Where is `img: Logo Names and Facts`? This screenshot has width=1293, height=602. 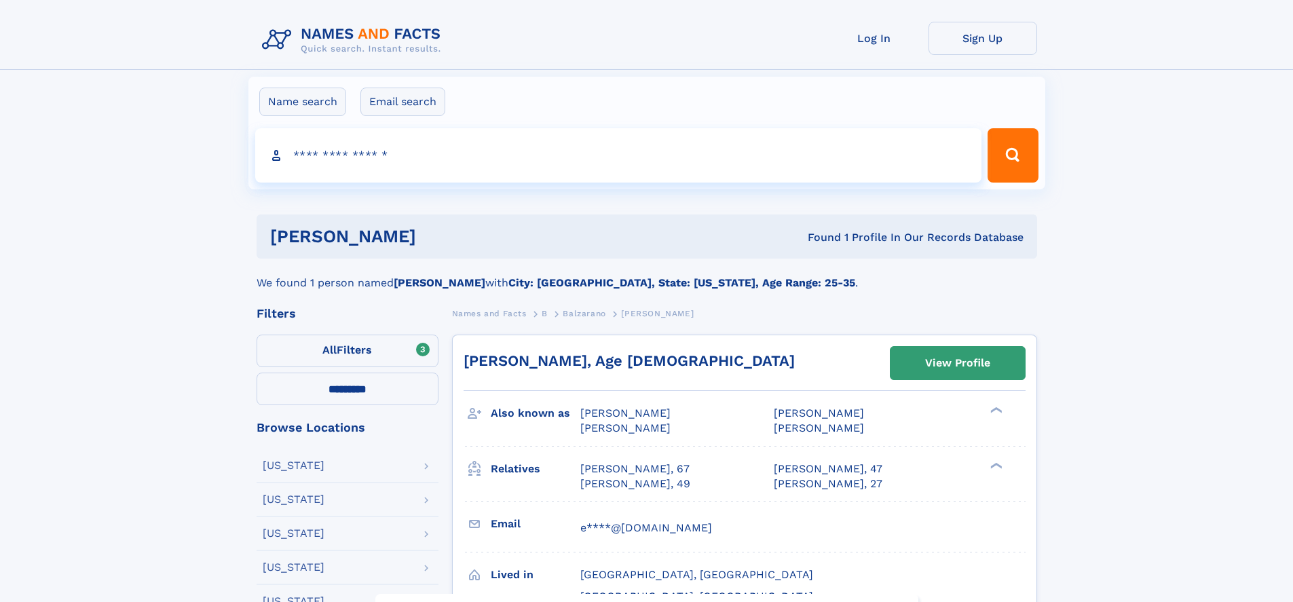 img: Logo Names and Facts is located at coordinates (354, 40).